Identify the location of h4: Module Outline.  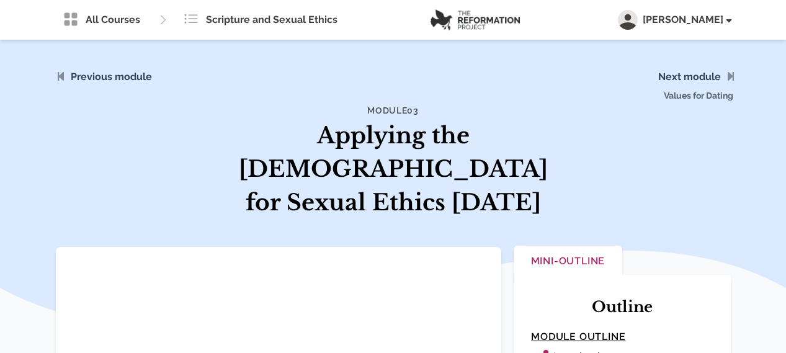
(622, 337).